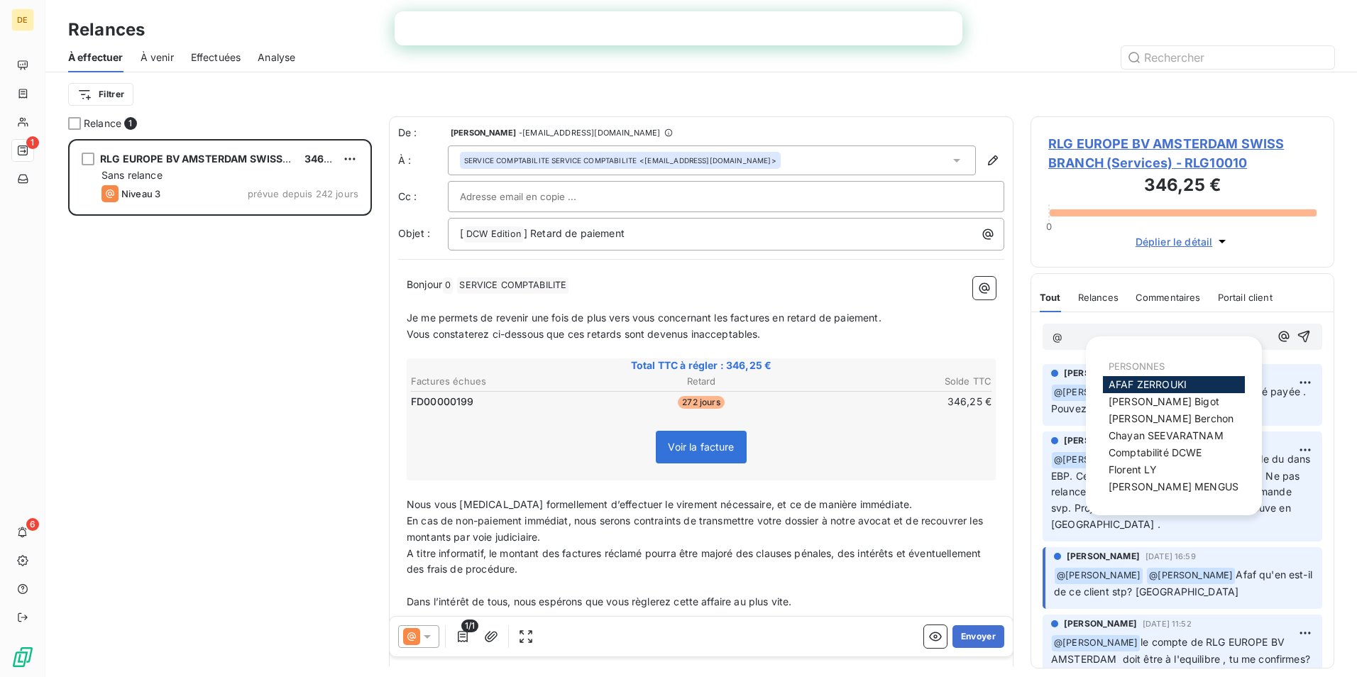 The image size is (1357, 677). What do you see at coordinates (132, 175) in the screenshot?
I see `span: Sans relance` at bounding box center [132, 175].